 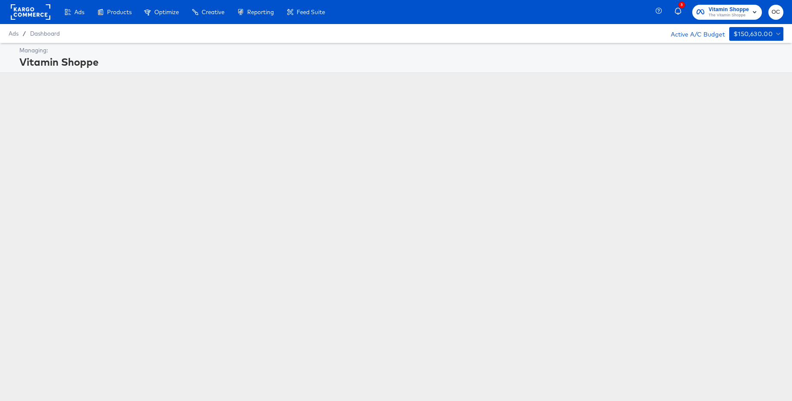 What do you see at coordinates (311, 12) in the screenshot?
I see `span: Feed Suite` at bounding box center [311, 12].